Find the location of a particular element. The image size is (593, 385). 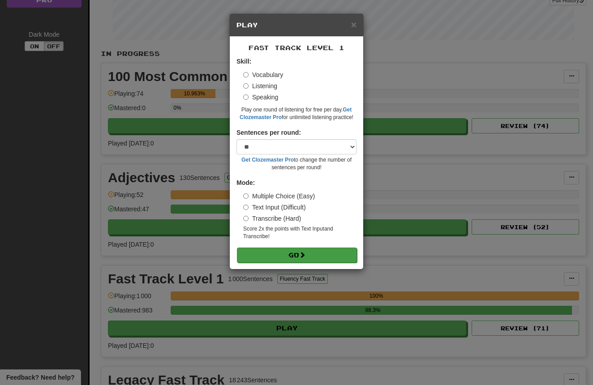

small: to change the number of sentences per round! is located at coordinates (296, 164).